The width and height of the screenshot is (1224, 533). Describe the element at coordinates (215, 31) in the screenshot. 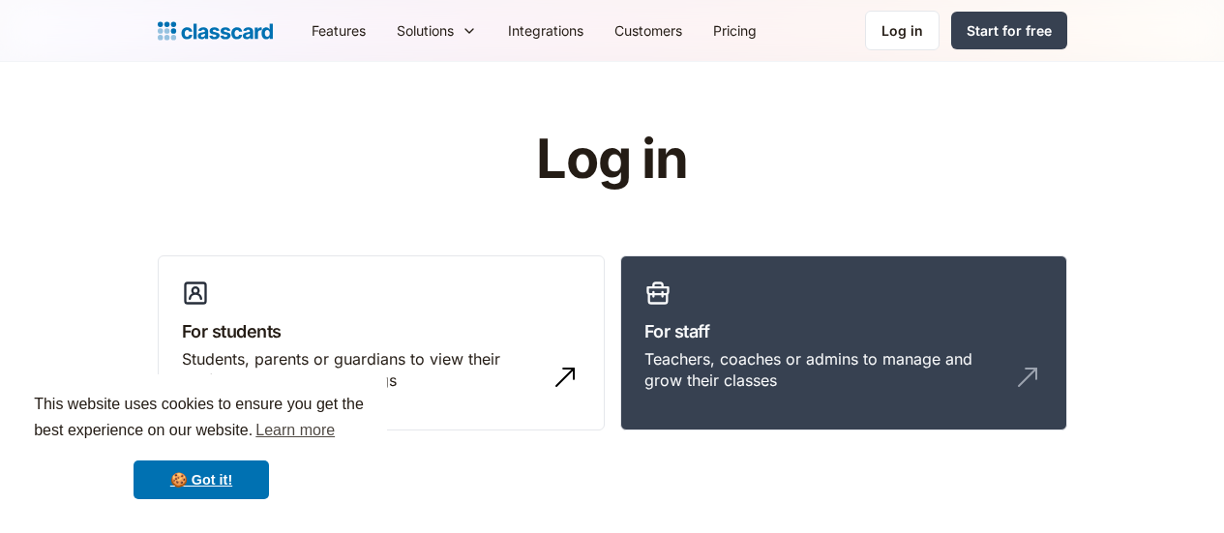

I see `a: home` at that location.